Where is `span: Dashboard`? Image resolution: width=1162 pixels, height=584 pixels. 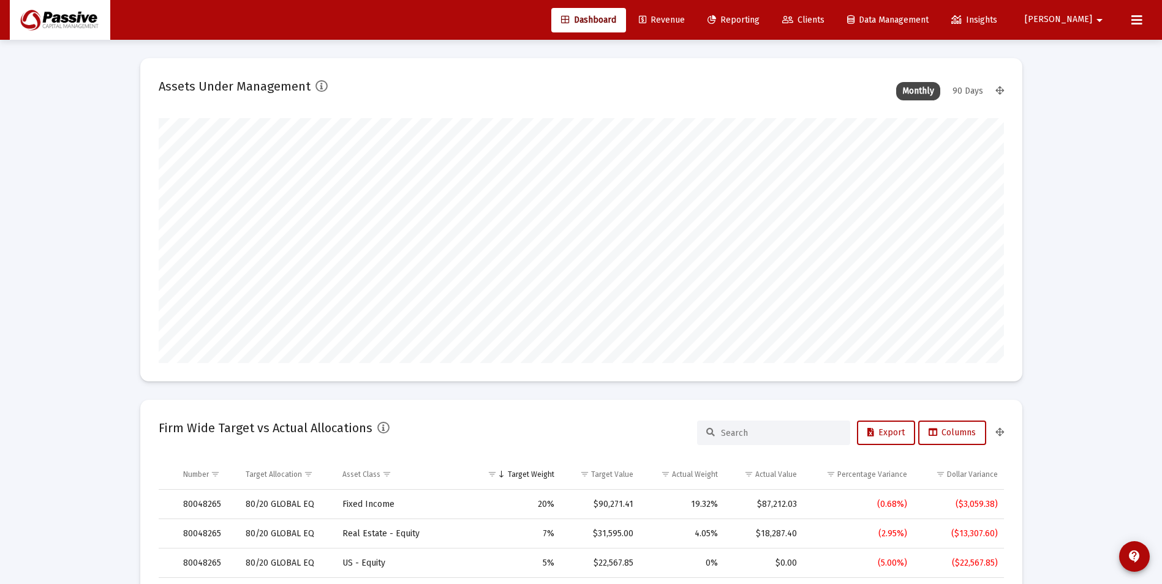
span: Dashboard is located at coordinates (589, 20).